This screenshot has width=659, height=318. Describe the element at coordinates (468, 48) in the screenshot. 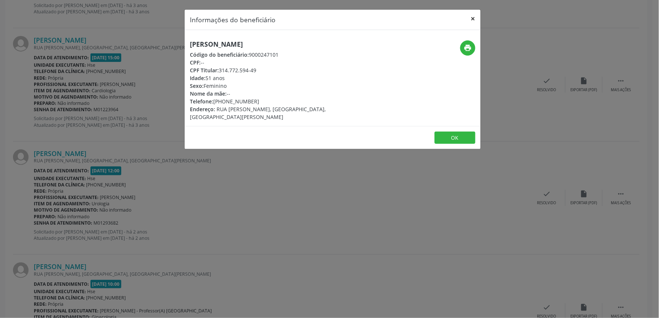

I see `i: print` at that location.